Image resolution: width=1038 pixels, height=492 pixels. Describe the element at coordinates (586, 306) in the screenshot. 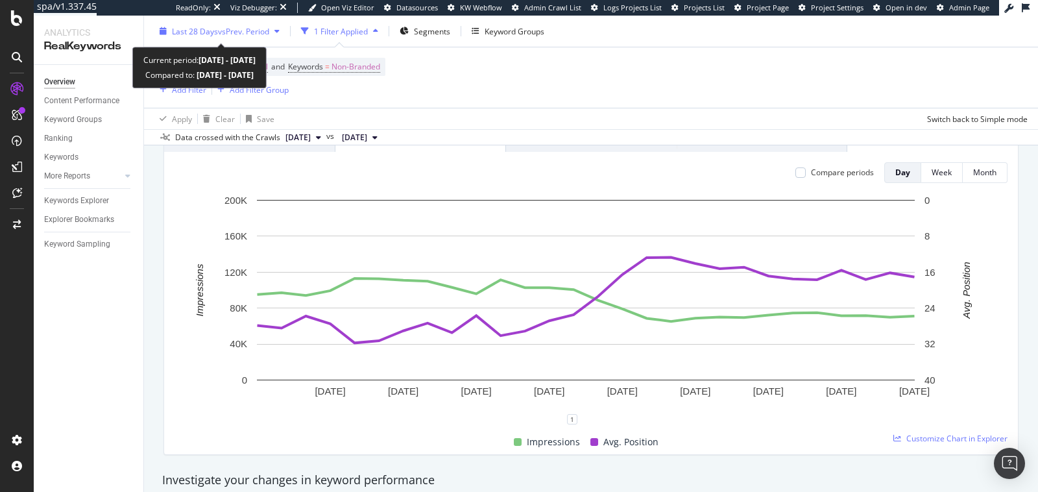

I see `svg: A chart.` at that location.